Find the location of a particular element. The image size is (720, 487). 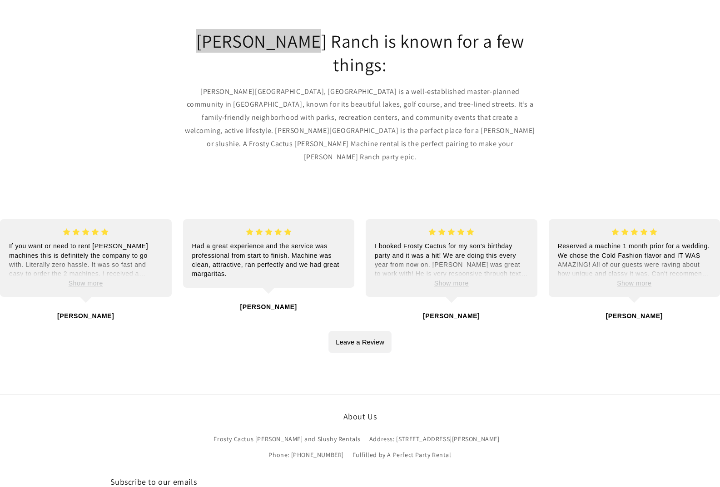

a: Fulfilled by A Perfect Party Rental is located at coordinates (402, 455).